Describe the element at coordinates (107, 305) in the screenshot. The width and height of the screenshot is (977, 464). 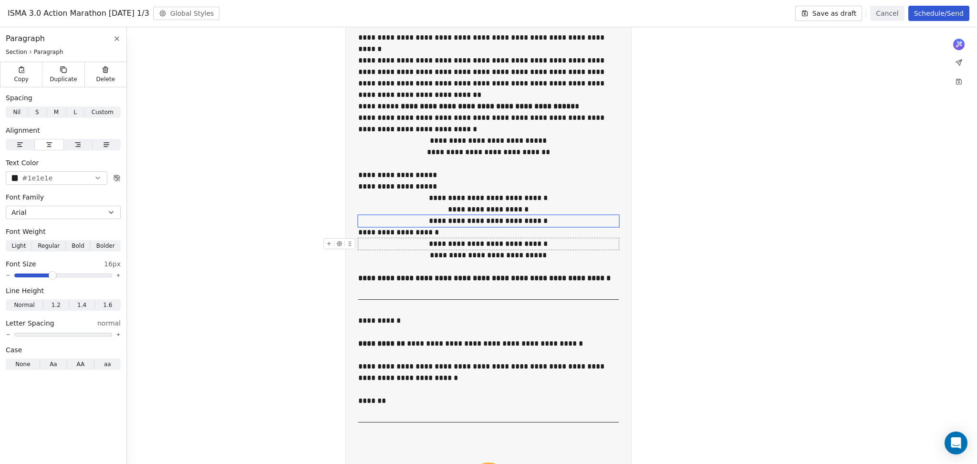
I see `span: 1.6` at that location.